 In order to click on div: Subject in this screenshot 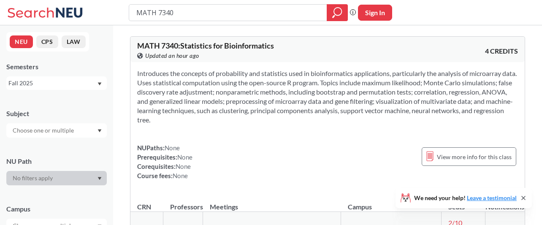, I will do `click(57, 114)`.